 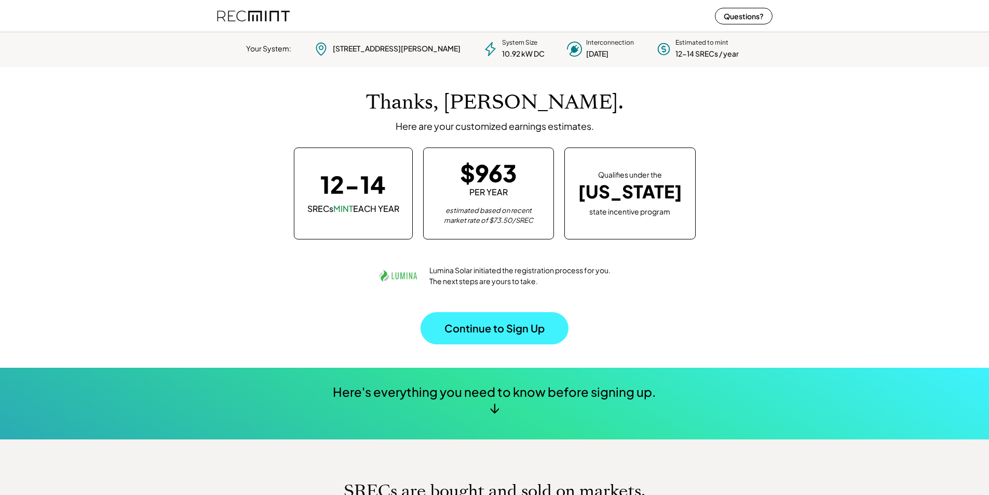 What do you see at coordinates (398, 276) in the screenshot?
I see `img: lumina.png` at bounding box center [398, 276].